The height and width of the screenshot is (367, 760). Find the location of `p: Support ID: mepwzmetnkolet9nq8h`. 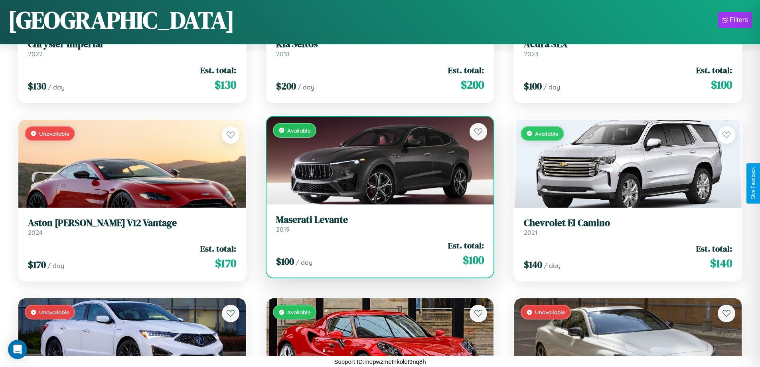

p: Support ID: mepwzmetnkolet9nq8h is located at coordinates (380, 361).